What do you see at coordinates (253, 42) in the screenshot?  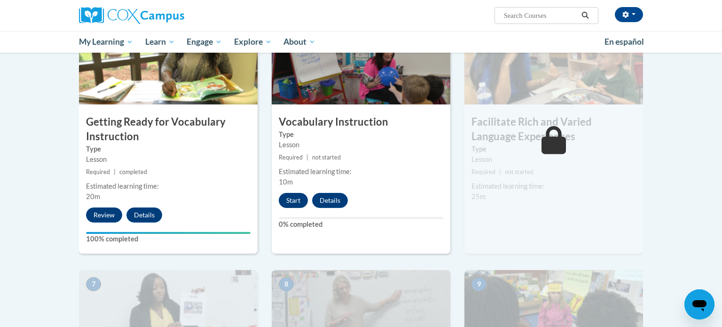 I see `span: Explore` at bounding box center [253, 42].